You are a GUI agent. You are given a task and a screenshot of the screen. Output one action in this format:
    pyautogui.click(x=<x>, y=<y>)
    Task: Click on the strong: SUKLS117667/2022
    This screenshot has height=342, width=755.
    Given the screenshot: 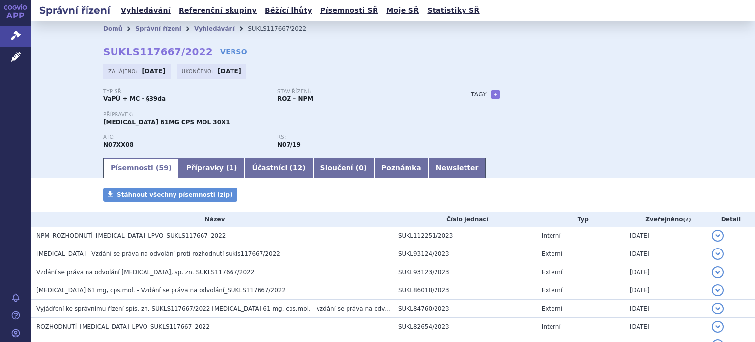 What is the action you would take?
    pyautogui.click(x=158, y=52)
    